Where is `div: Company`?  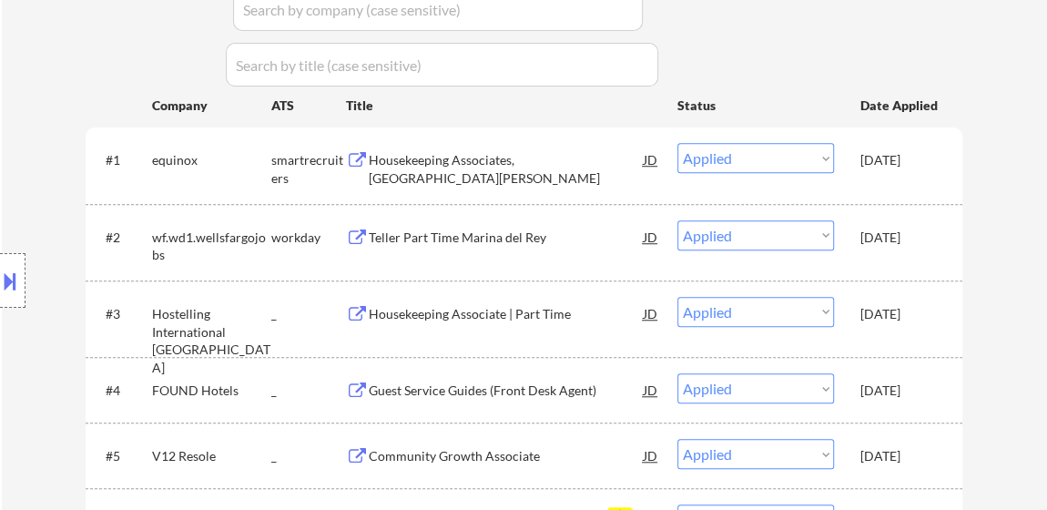
div: Company is located at coordinates (211, 106).